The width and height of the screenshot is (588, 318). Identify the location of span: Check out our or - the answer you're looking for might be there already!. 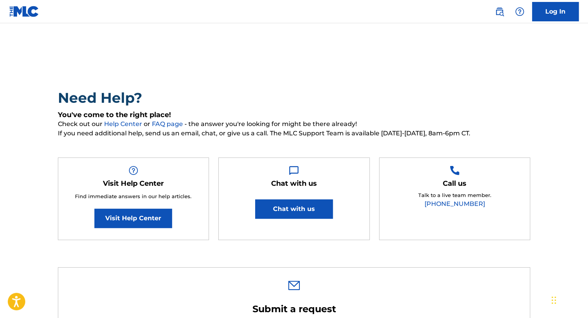
(294, 124).